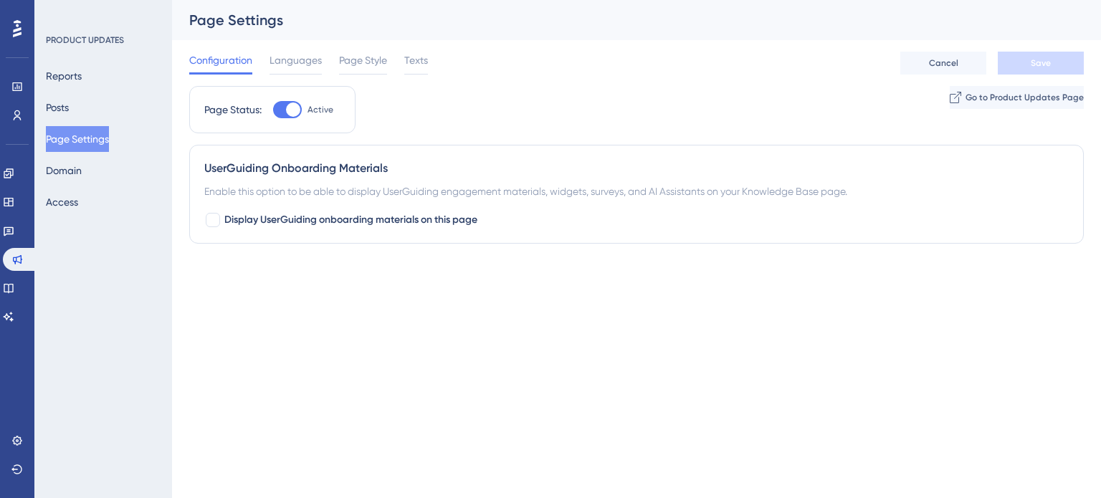 The height and width of the screenshot is (498, 1101). I want to click on button: Page Settings, so click(77, 139).